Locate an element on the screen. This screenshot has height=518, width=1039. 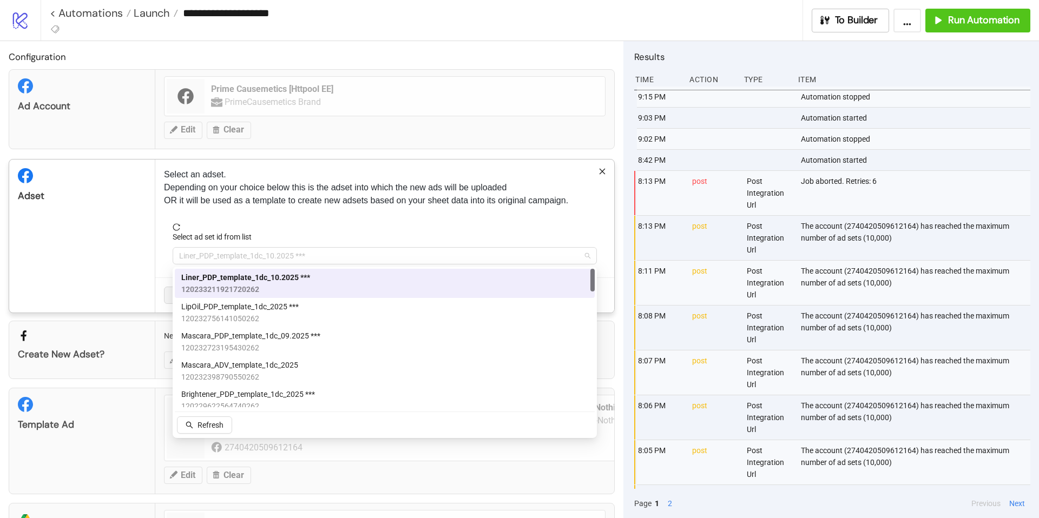
div: 9:15 PM is located at coordinates (660, 97).